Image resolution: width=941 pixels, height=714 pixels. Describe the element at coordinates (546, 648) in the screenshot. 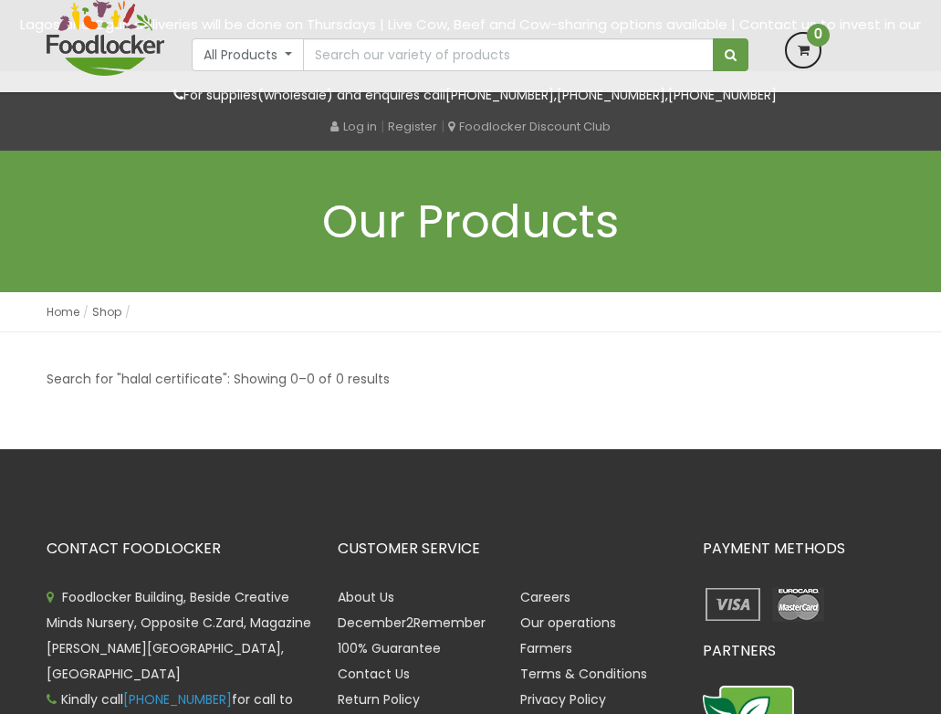

I see `a: Farmers` at that location.